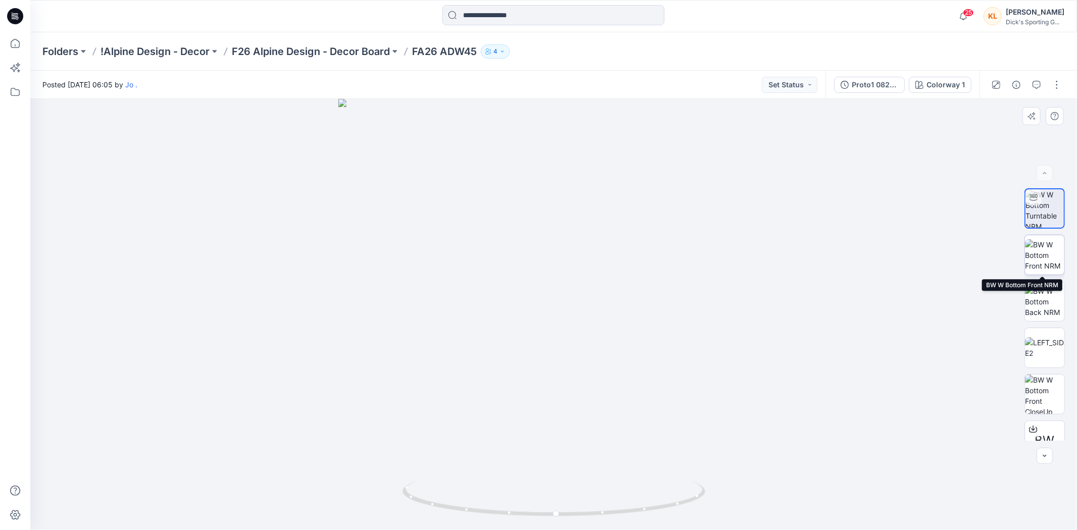 The image size is (1077, 530). What do you see at coordinates (869, 85) in the screenshot?
I see `button: Proto1 082125` at bounding box center [869, 85].